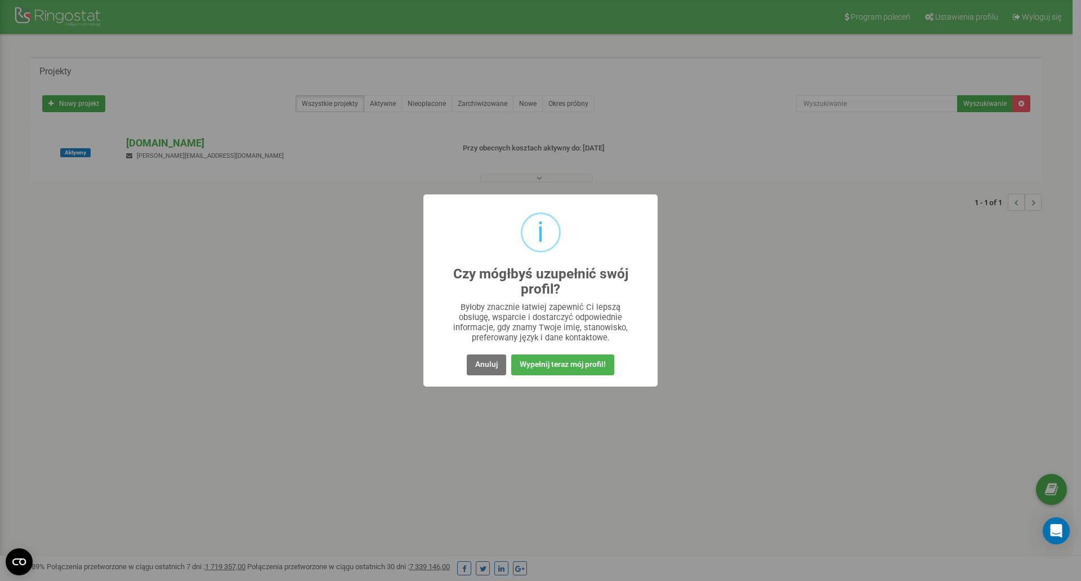 This screenshot has width=1081, height=581. What do you see at coordinates (1056, 530) in the screenshot?
I see `div: Open Intercom Messenger` at bounding box center [1056, 530].